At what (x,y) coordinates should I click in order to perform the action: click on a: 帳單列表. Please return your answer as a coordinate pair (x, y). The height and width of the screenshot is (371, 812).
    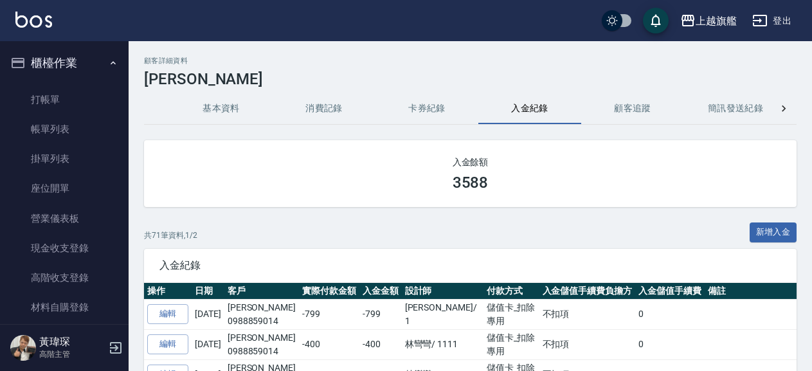
    Looking at the image, I should click on (64, 129).